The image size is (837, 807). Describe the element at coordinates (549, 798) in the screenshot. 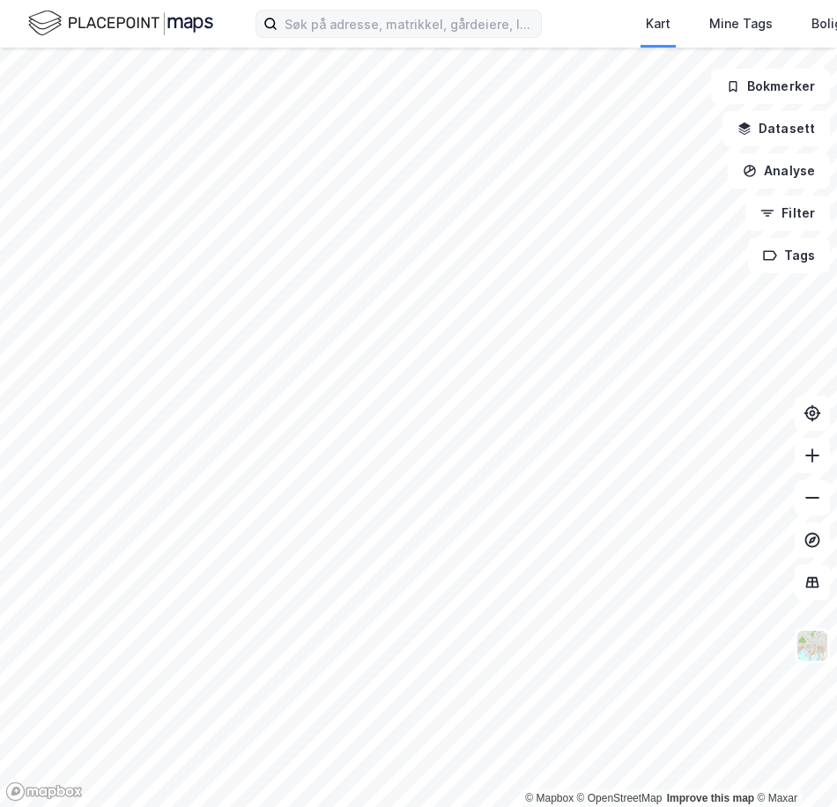

I see `a: Mapbox` at that location.